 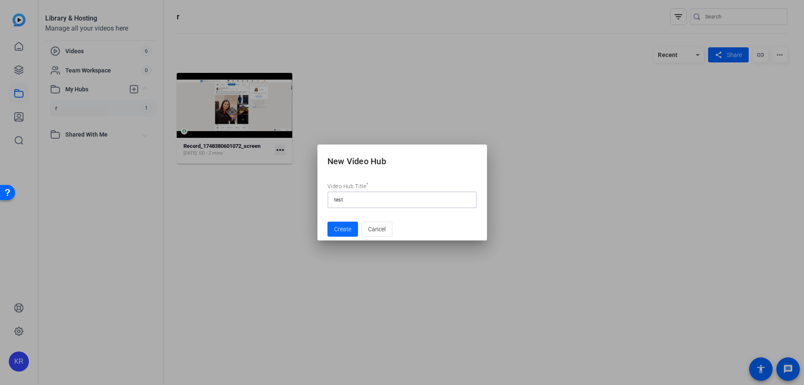 What do you see at coordinates (402, 200) in the screenshot?
I see `input: Enter here` at bounding box center [402, 200].